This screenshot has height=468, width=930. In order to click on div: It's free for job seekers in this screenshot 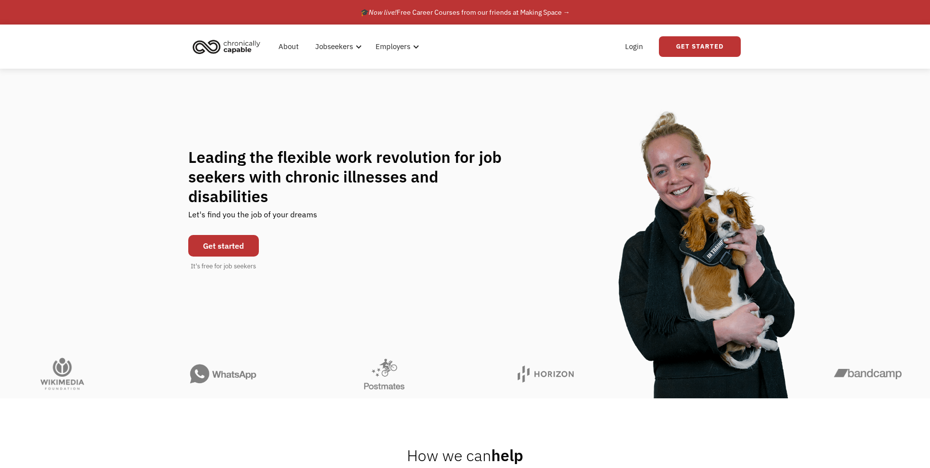, I will do `click(223, 266)`.